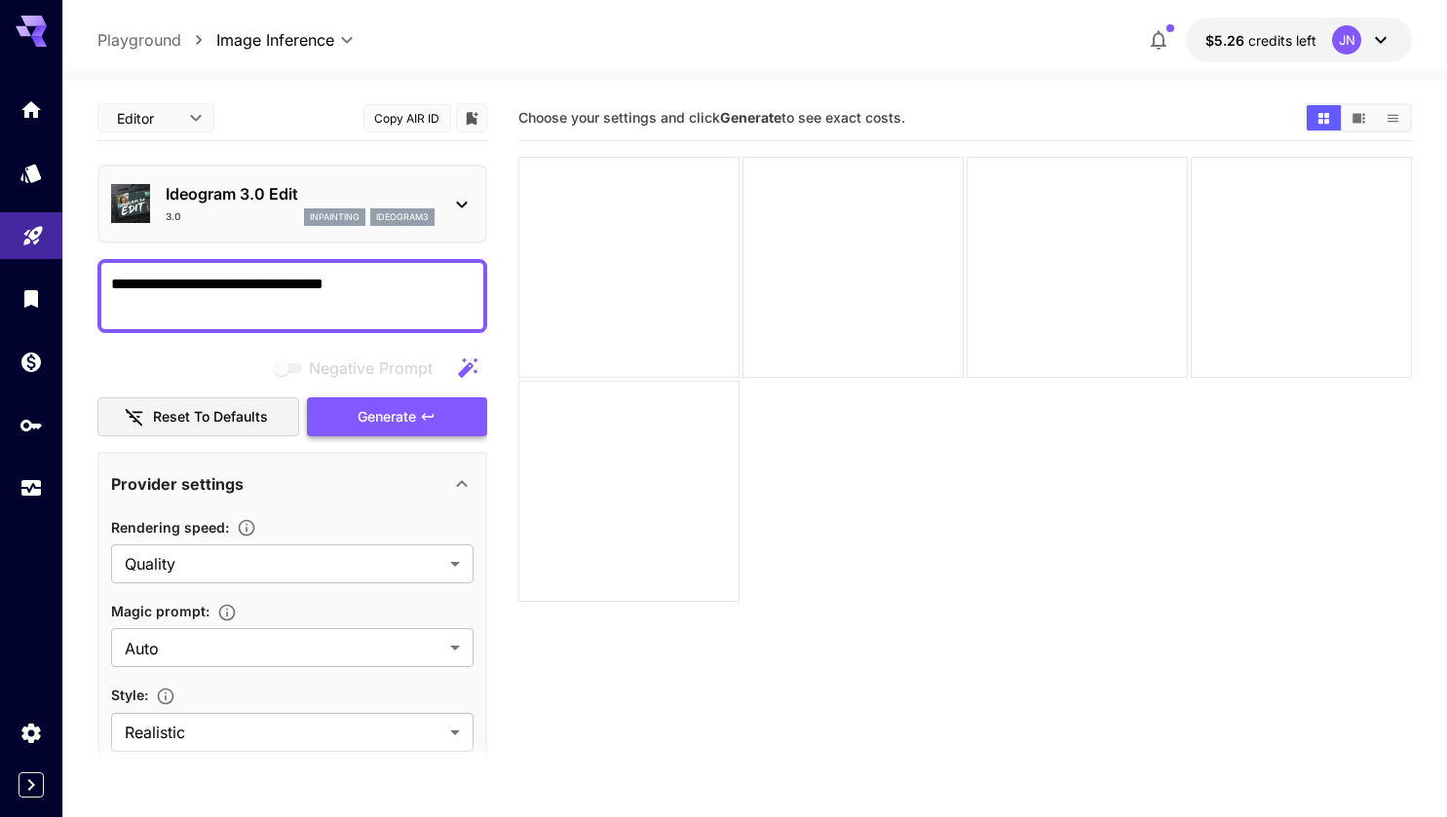 The width and height of the screenshot is (1447, 817). Describe the element at coordinates (147, 118) in the screenshot. I see `span: Editor` at that location.